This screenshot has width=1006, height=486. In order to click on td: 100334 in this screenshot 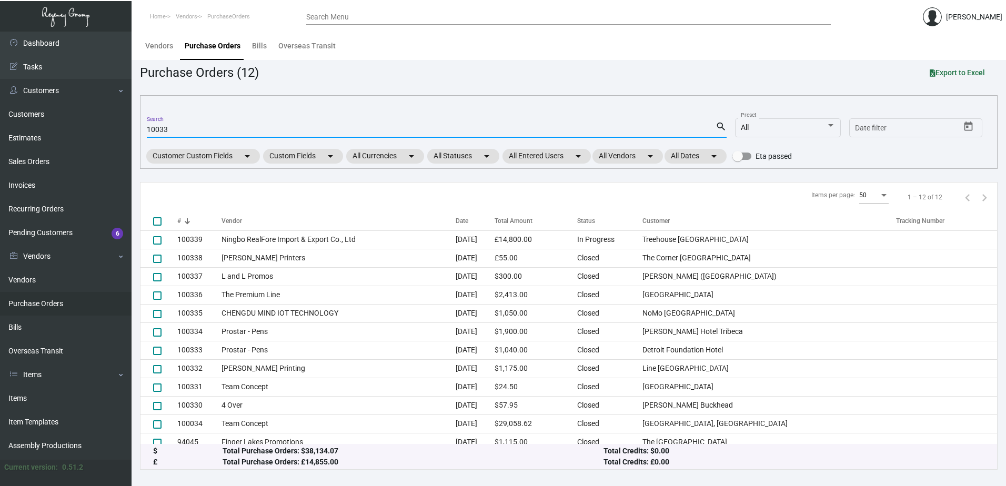, I will do `click(199, 332)`.